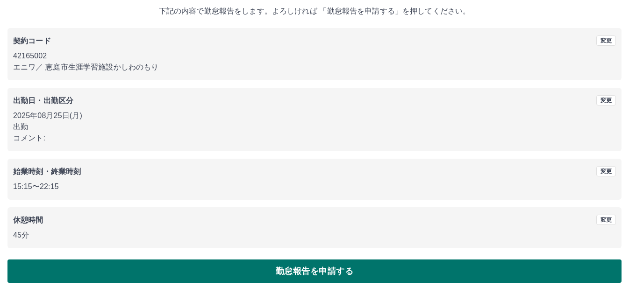 Image resolution: width=629 pixels, height=294 pixels. Describe the element at coordinates (315, 138) in the screenshot. I see `p: コメント:` at that location.